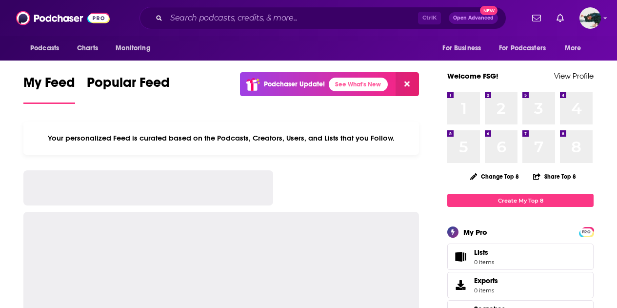 This screenshot has width=617, height=308. I want to click on a: Podchaser - Follow, Share and Rate Podcasts, so click(63, 18).